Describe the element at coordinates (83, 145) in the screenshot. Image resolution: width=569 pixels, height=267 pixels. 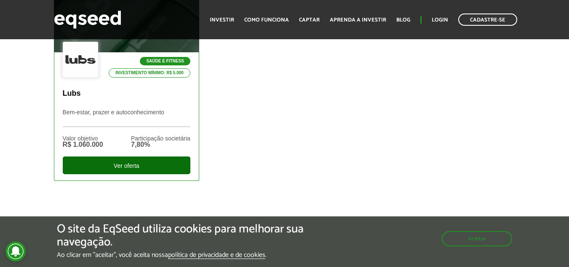
I see `div: R$ 1.060.000` at that location.